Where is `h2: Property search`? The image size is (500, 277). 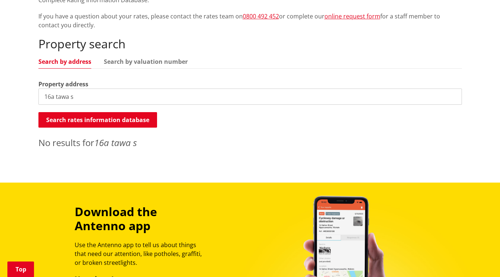 h2: Property search is located at coordinates (250, 44).